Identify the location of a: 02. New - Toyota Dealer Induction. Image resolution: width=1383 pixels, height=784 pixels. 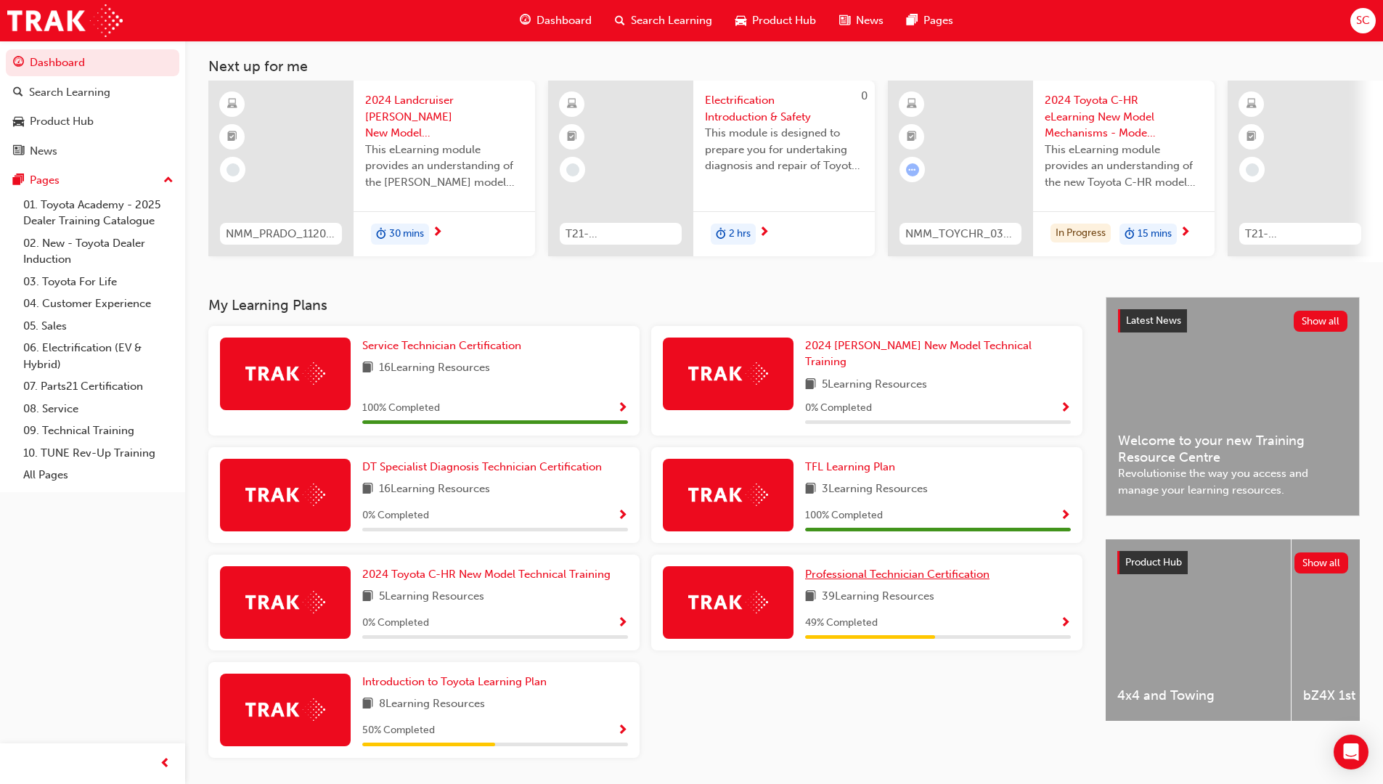
(98, 251).